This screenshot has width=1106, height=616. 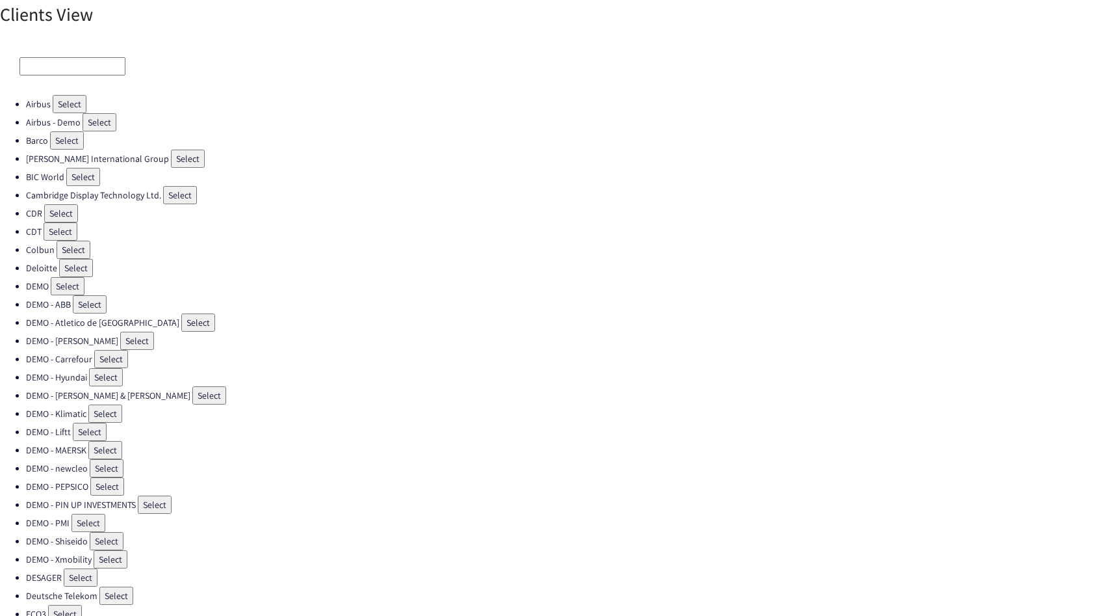 I want to click on li: DEMO - PMI, so click(x=566, y=523).